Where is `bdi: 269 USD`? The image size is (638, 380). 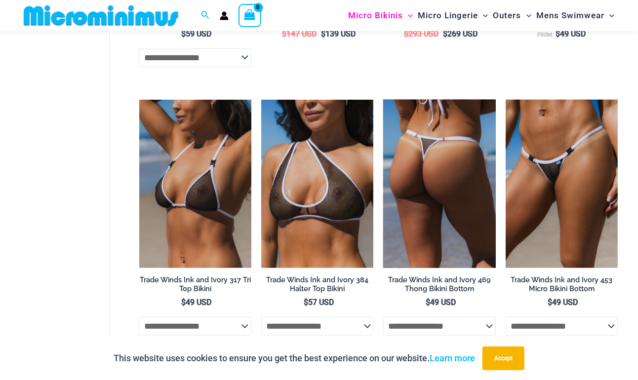 bdi: 269 USD is located at coordinates (460, 34).